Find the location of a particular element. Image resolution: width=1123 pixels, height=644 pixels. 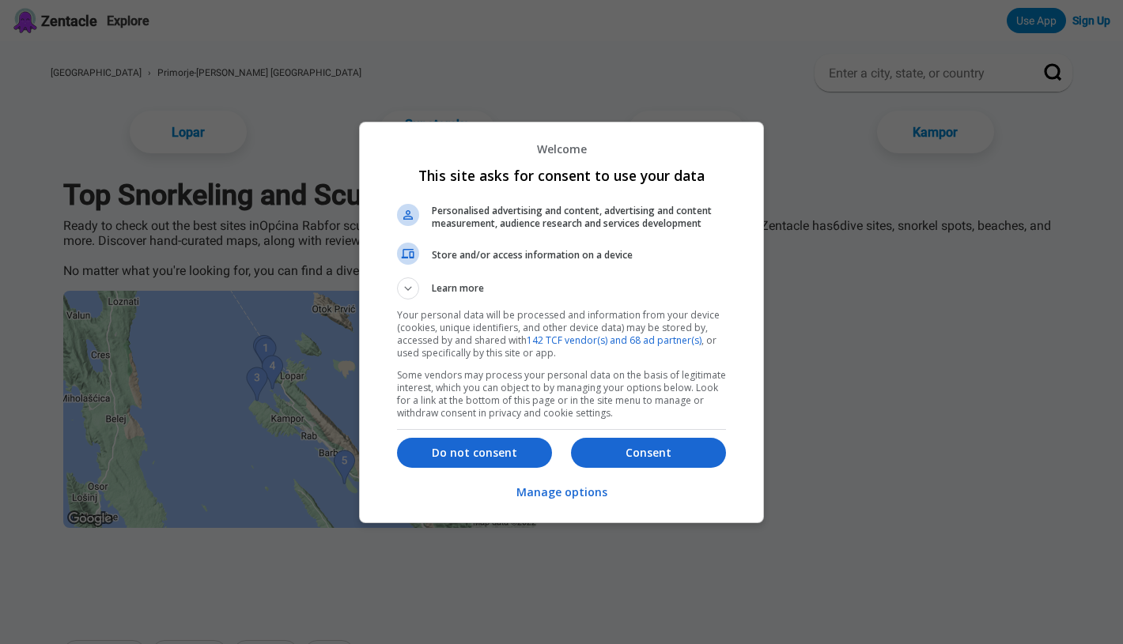

button: Learn more is located at coordinates (561, 289).